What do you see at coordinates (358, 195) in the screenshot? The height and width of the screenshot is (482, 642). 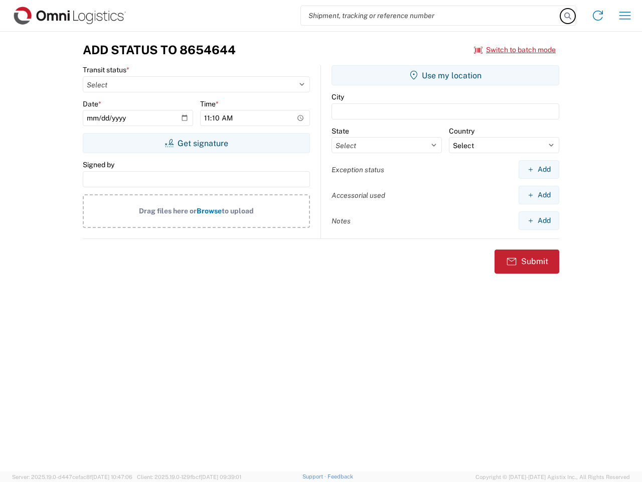 I see `label: Accessorial used` at bounding box center [358, 195].